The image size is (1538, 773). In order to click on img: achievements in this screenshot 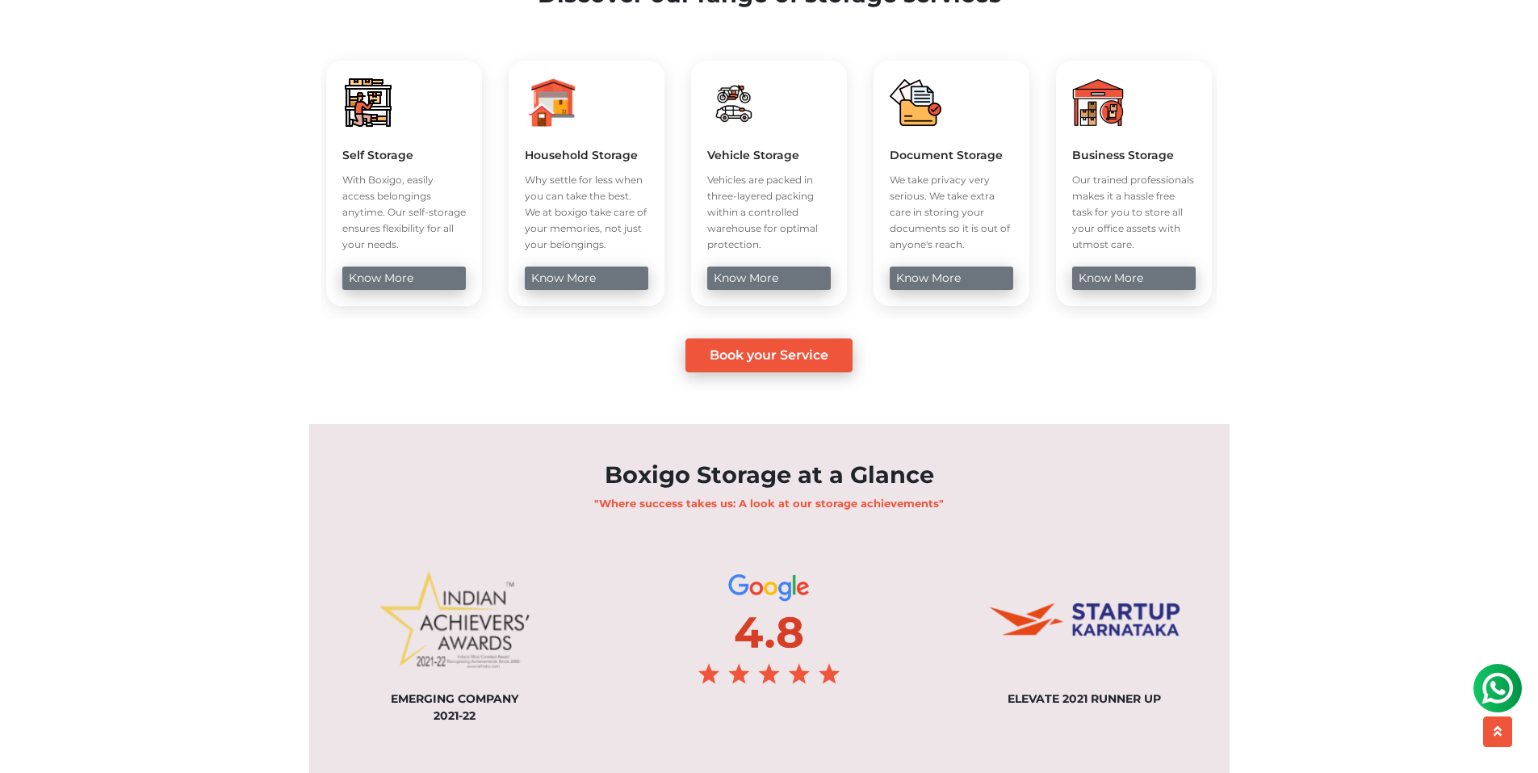, I will do `click(455, 619)`.